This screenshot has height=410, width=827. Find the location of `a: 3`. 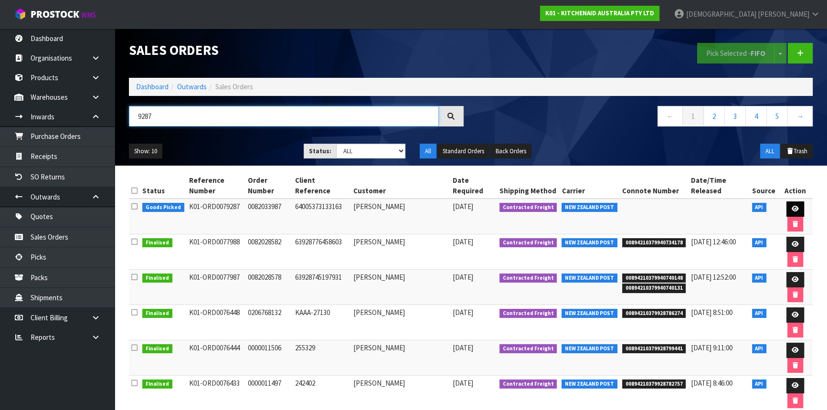

a: 3 is located at coordinates (735, 116).